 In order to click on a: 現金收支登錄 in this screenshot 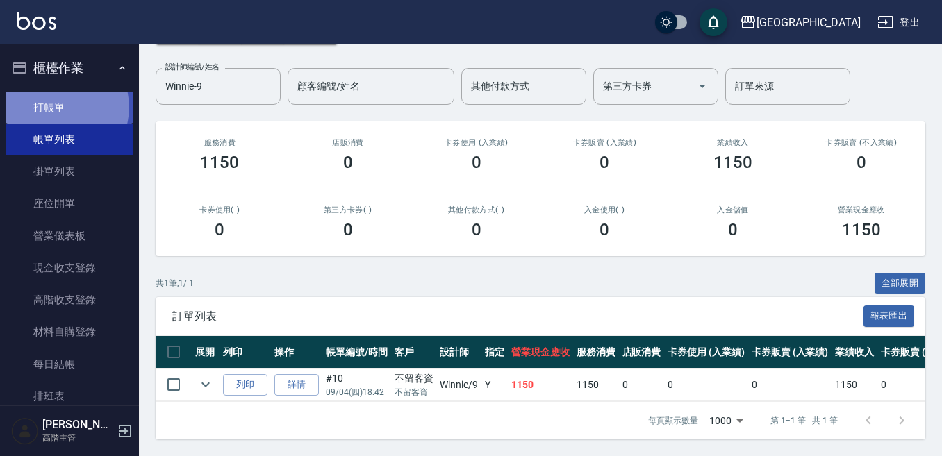, I will do `click(69, 268)`.